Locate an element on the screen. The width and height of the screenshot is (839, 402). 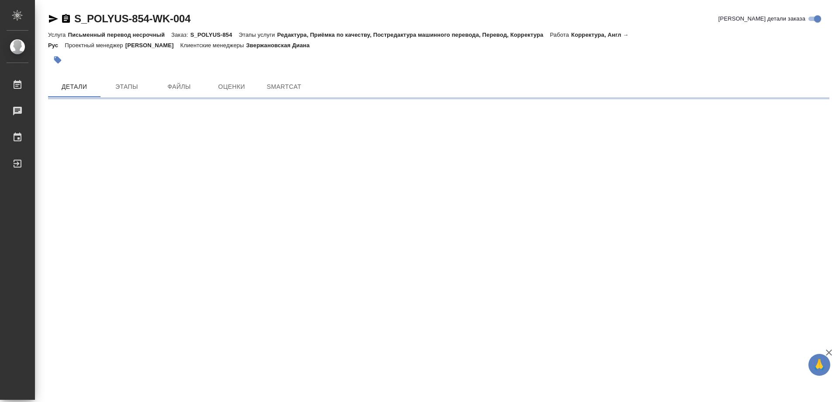
p: Этапы услуги is located at coordinates (258, 35).